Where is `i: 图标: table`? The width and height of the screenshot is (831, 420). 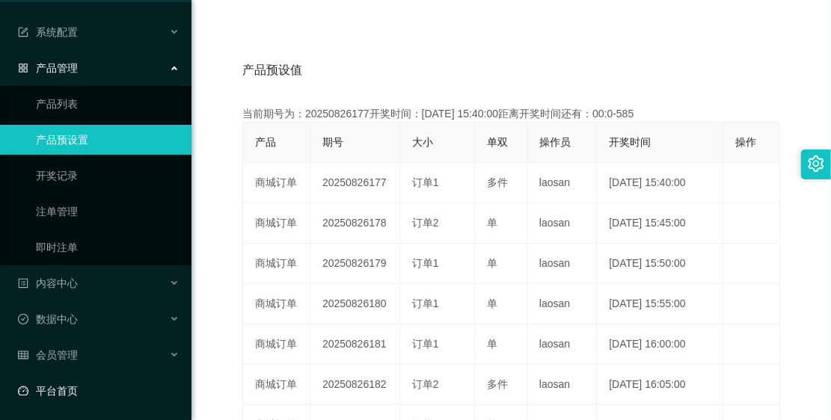
i: 图标: table is located at coordinates (23, 355).